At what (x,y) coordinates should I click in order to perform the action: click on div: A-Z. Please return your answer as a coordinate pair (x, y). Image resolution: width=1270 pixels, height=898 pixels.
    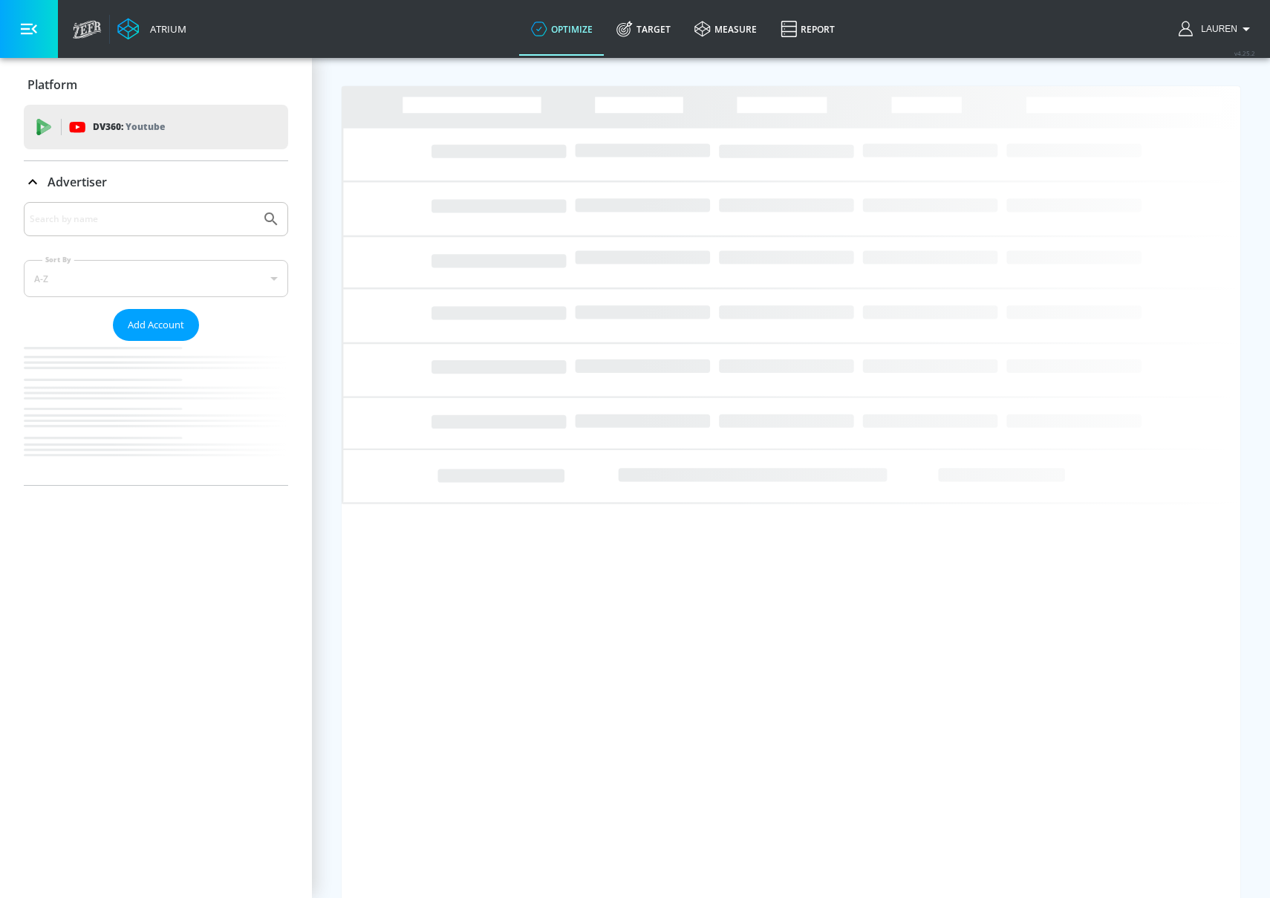
    Looking at the image, I should click on (156, 279).